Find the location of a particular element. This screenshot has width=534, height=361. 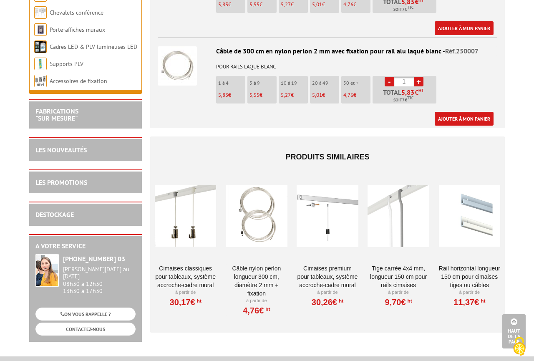

a: 30,26€HT is located at coordinates (327, 302).